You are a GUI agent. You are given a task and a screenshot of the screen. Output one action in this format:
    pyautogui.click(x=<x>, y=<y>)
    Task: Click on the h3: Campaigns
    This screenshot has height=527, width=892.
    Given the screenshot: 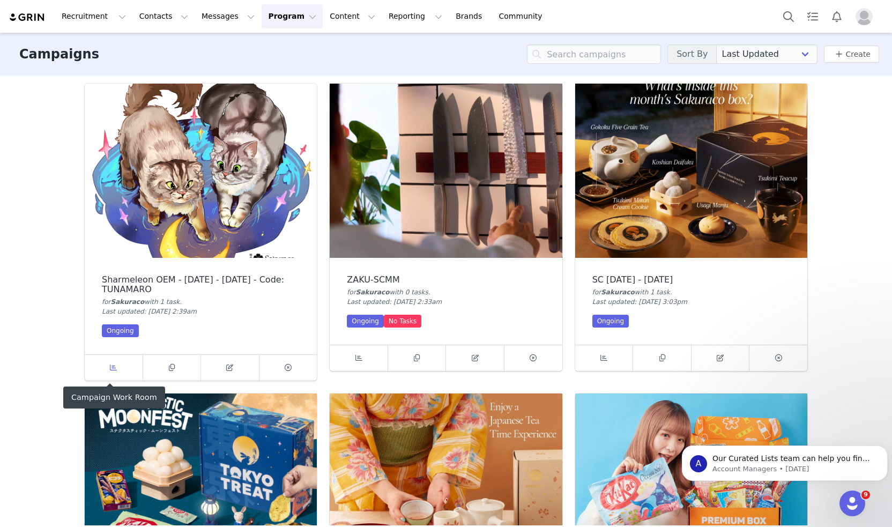 What is the action you would take?
    pyautogui.click(x=59, y=54)
    